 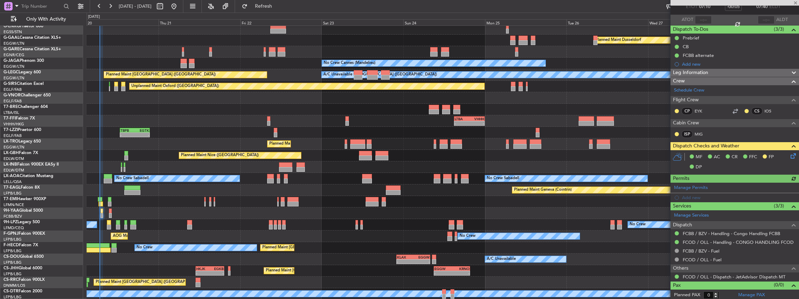 I want to click on a: Manage Services, so click(x=691, y=215).